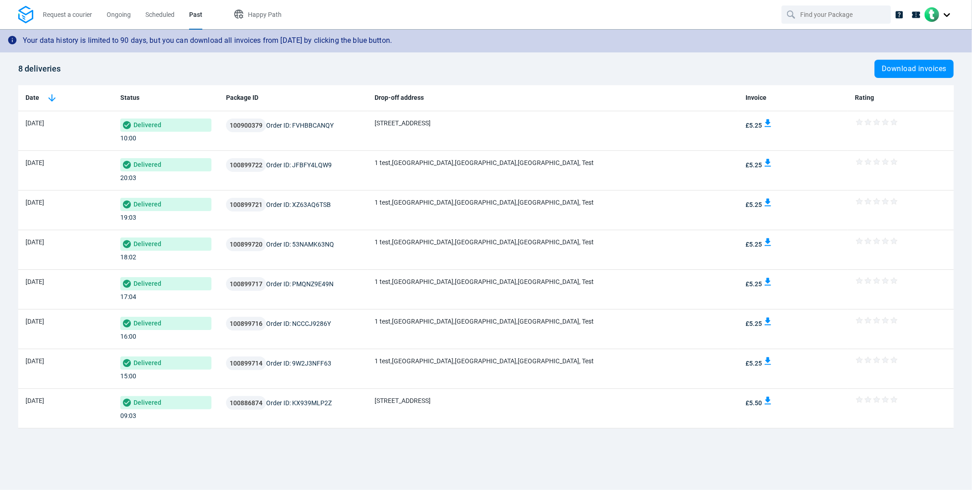 The height and width of the screenshot is (490, 972). What do you see at coordinates (914, 69) in the screenshot?
I see `span: Download invoices` at bounding box center [914, 69].